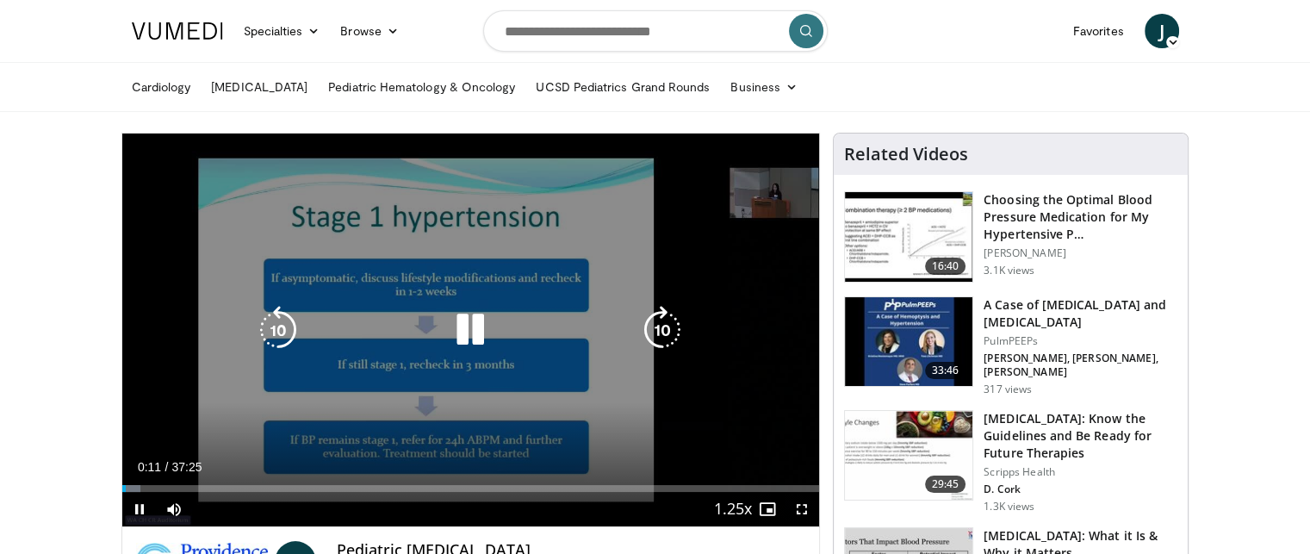  Describe the element at coordinates (767, 509) in the screenshot. I see `button: Enable picture-in-picture mode` at that location.